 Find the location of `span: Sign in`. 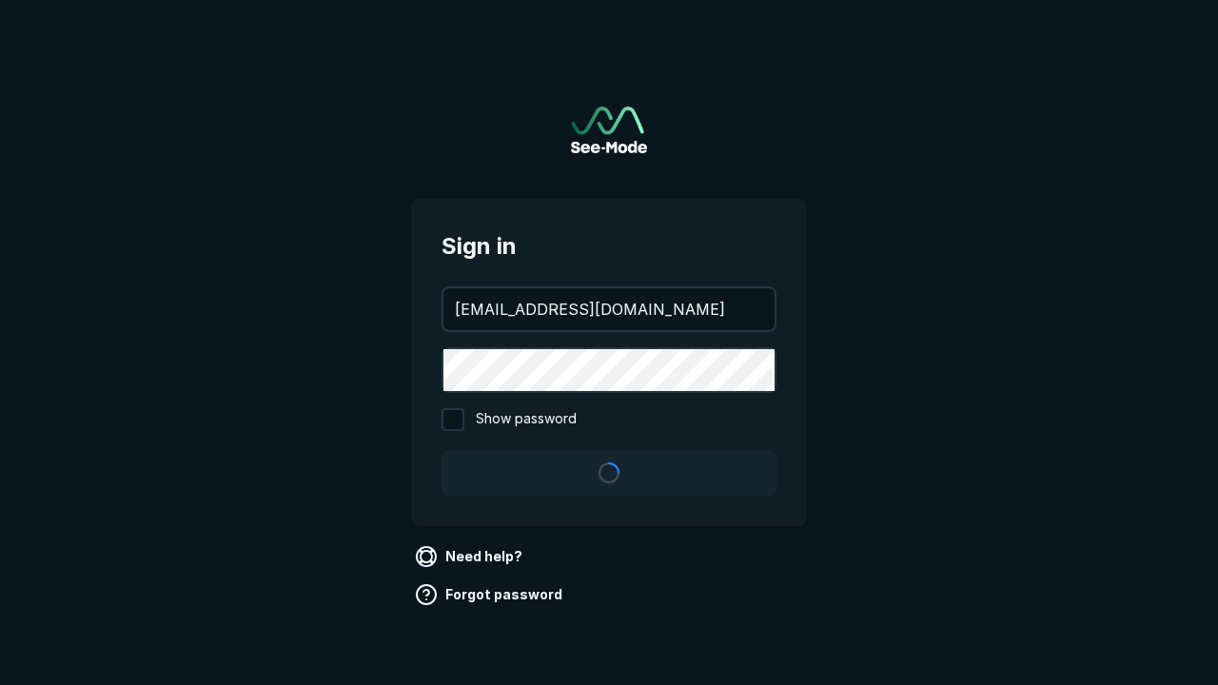

span: Sign in is located at coordinates (609, 246).